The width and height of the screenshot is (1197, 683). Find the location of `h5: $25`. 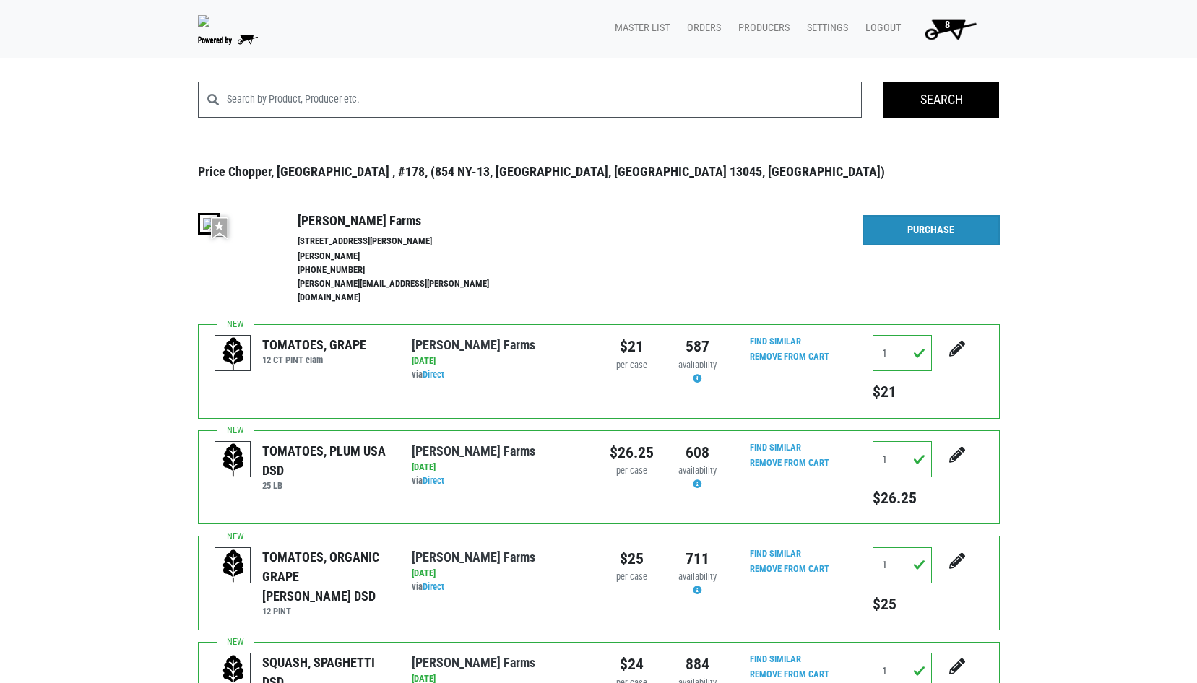

h5: $25 is located at coordinates (902, 604).